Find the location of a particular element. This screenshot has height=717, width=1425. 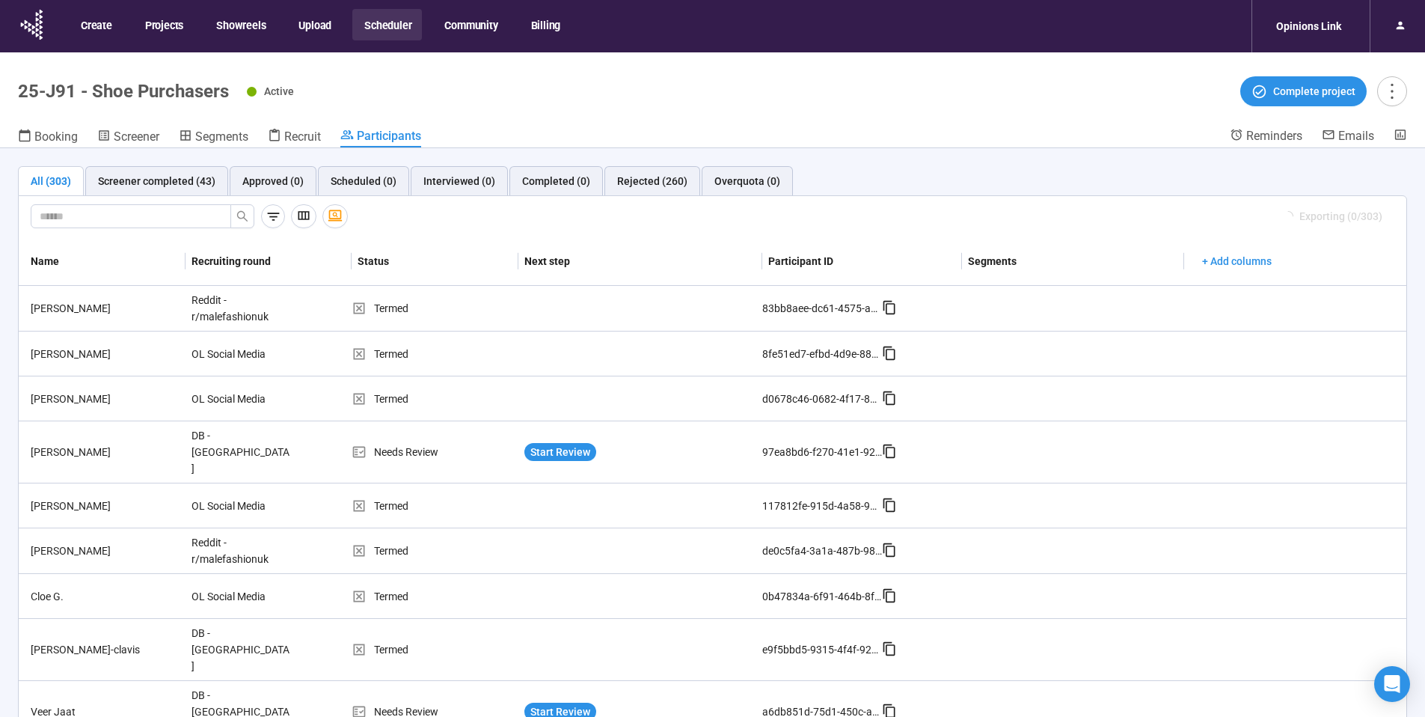

div: Needs Review is located at coordinates (435, 452).